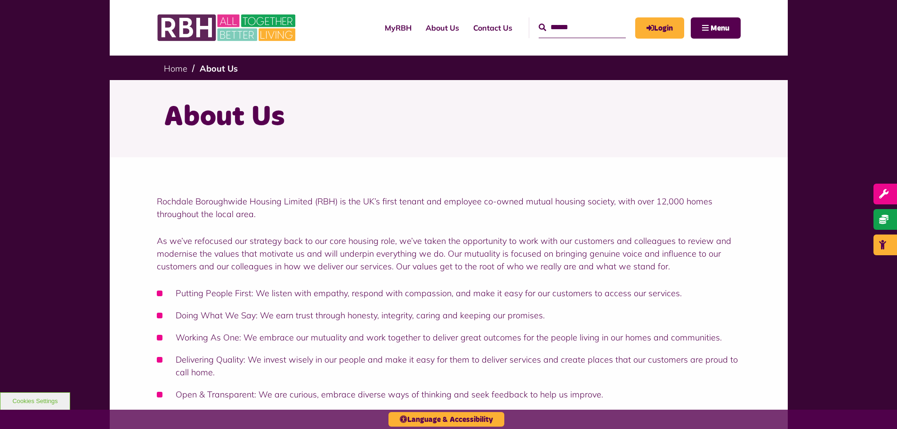  What do you see at coordinates (492, 28) in the screenshot?
I see `a: Contact Us` at bounding box center [492, 28].